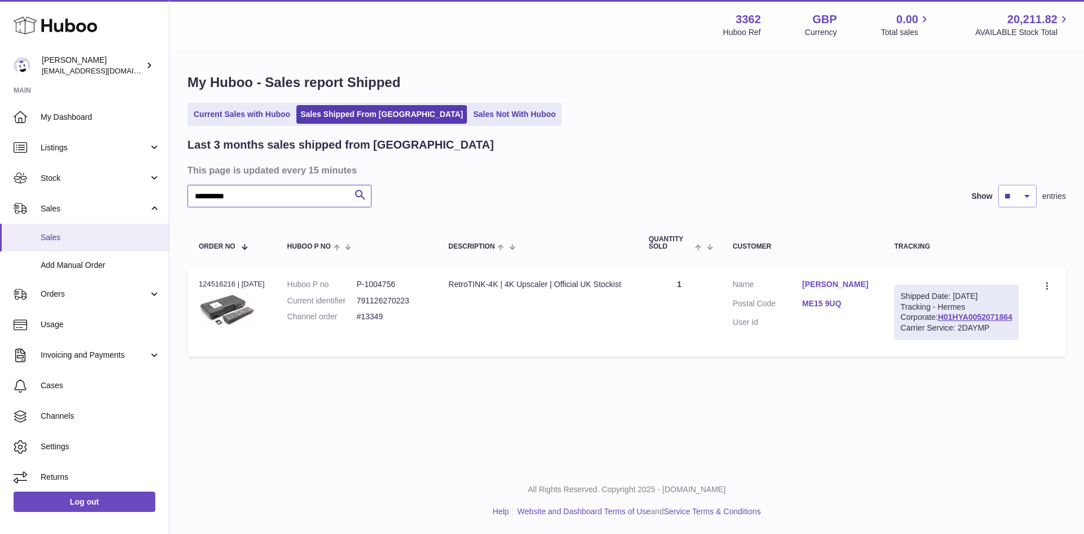  What do you see at coordinates (101, 385) in the screenshot?
I see `span: Cases` at bounding box center [101, 385].